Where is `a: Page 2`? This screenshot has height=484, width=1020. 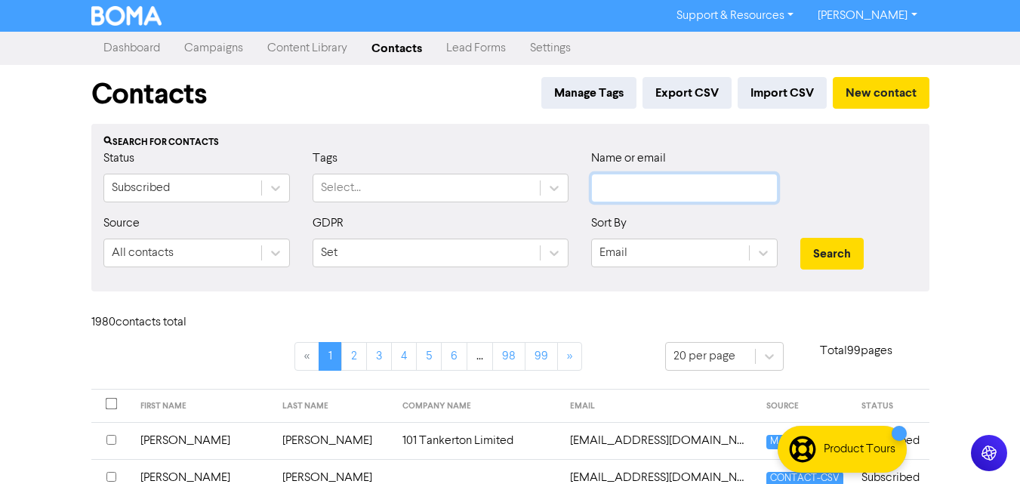
a: Page 2 is located at coordinates (354, 356).